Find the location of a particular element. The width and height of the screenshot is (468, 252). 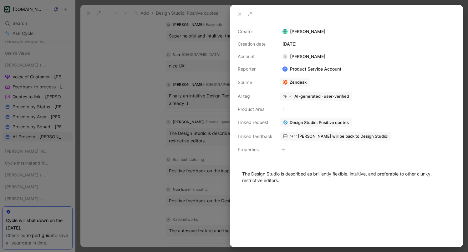

div: Properties is located at coordinates (255, 150).